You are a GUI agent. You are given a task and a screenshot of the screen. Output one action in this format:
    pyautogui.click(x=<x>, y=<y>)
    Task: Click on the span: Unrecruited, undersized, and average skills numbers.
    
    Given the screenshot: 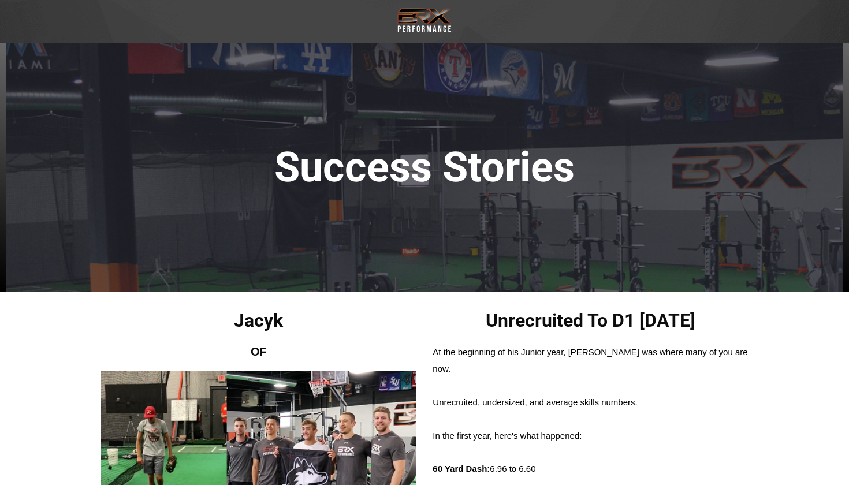 What is the action you would take?
    pyautogui.click(x=535, y=402)
    